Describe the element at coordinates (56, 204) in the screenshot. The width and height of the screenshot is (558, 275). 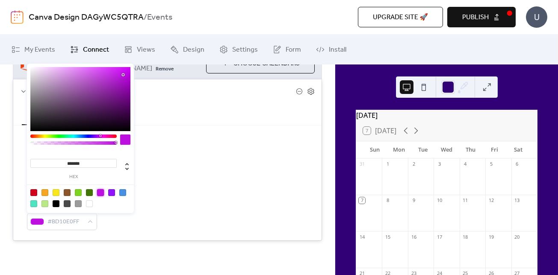
I see `div: #000000` at that location.